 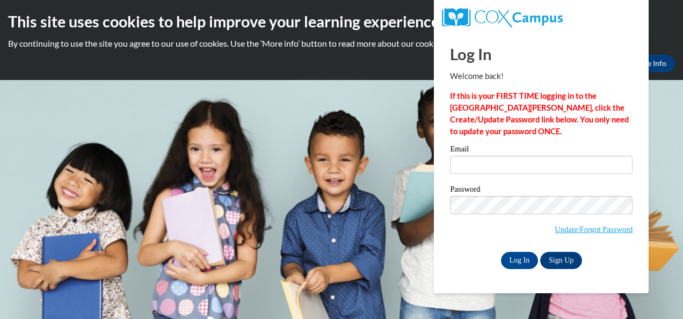 I want to click on p: By continuing to use the site you agree to our use of cookies. Use the ‘More info’ button to read..., so click(x=342, y=44).